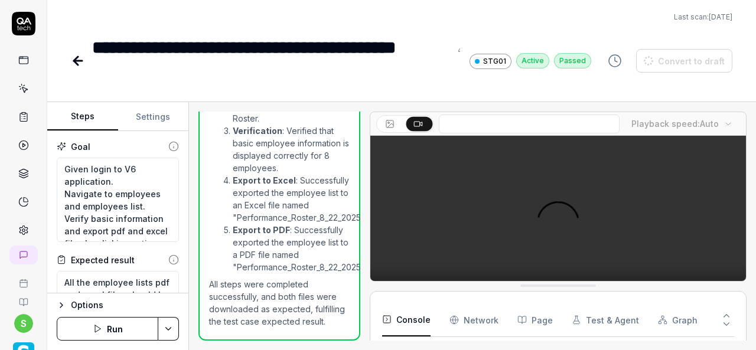 Image resolution: width=756 pixels, height=350 pixels. I want to click on li: : Successfully exported the employee list to a PDF file named "Performance_Roster_8_22_2025.pdf"., so click(291, 249).